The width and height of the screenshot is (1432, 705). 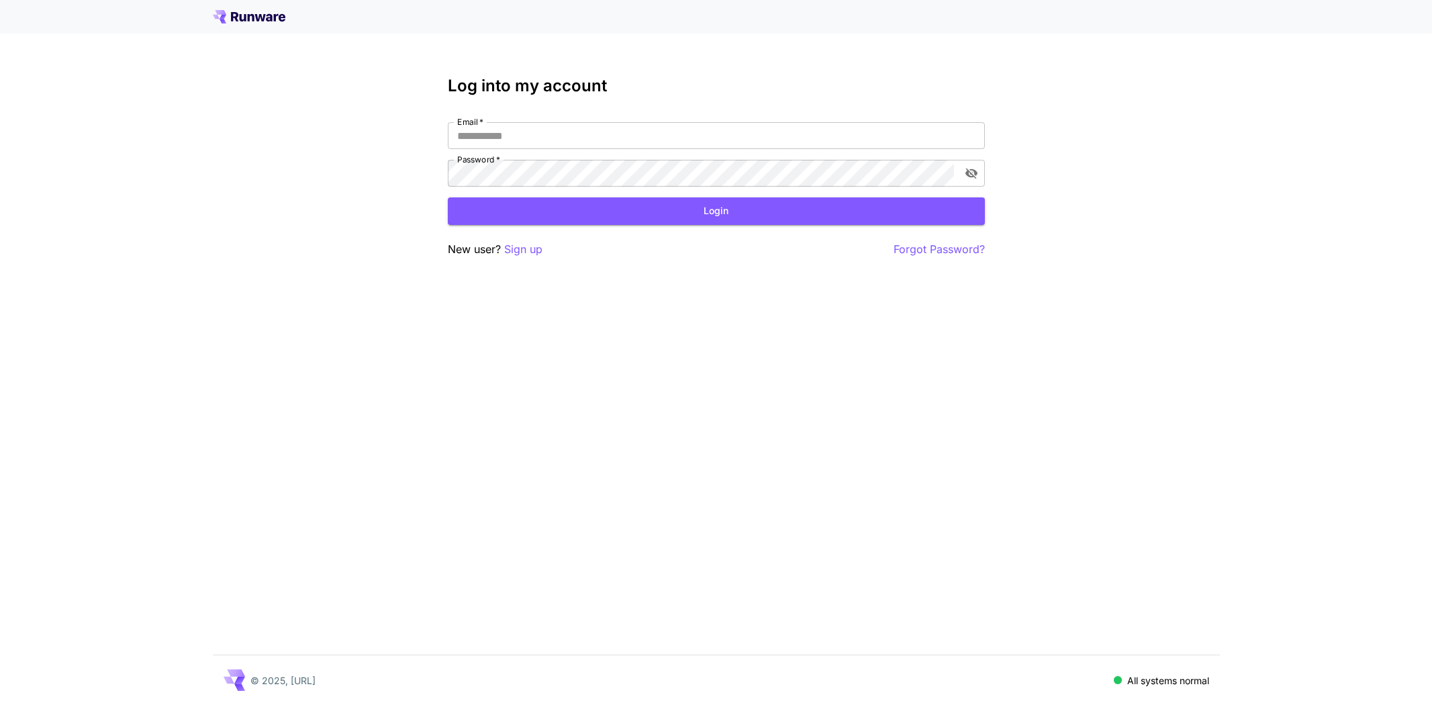 I want to click on h3: Log into my account, so click(x=716, y=86).